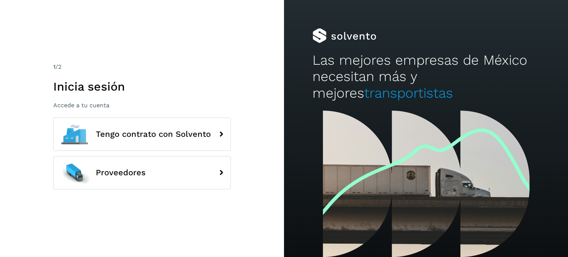  I want to click on span: Proveedores, so click(121, 173).